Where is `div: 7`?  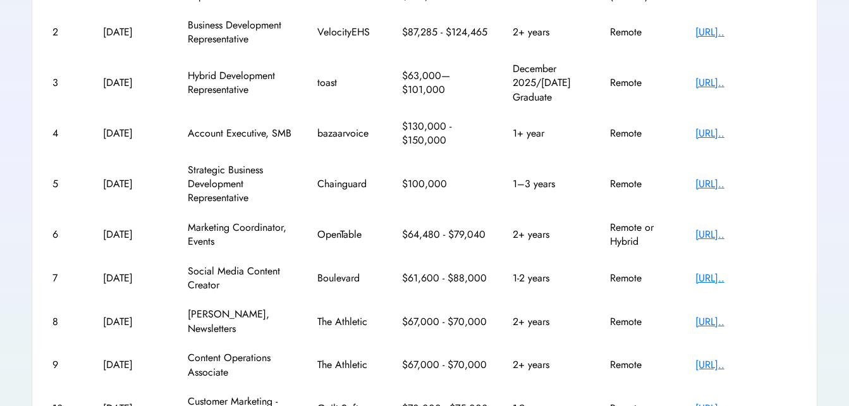 div: 7 is located at coordinates (66, 278).